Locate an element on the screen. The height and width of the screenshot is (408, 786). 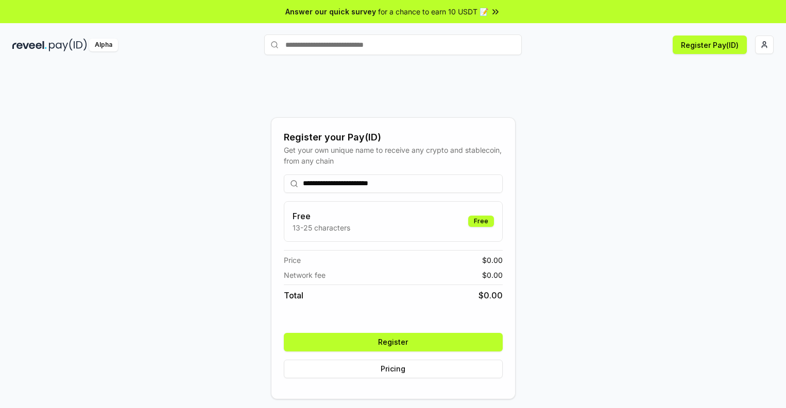
div: Free is located at coordinates (481, 221).